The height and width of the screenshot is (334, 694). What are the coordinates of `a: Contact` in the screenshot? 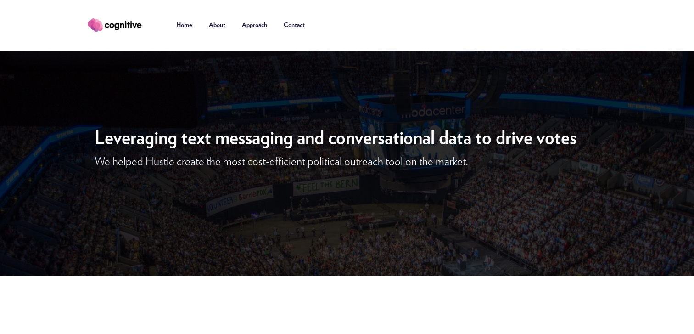 It's located at (294, 25).